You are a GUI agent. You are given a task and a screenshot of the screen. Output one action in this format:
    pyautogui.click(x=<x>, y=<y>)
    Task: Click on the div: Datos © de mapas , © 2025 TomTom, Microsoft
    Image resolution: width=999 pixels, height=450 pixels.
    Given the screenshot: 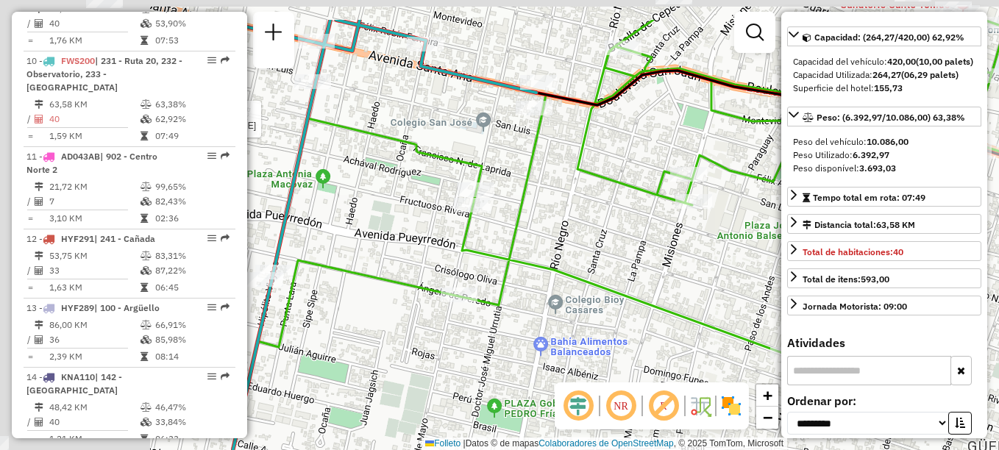 What is the action you would take?
    pyautogui.click(x=604, y=444)
    